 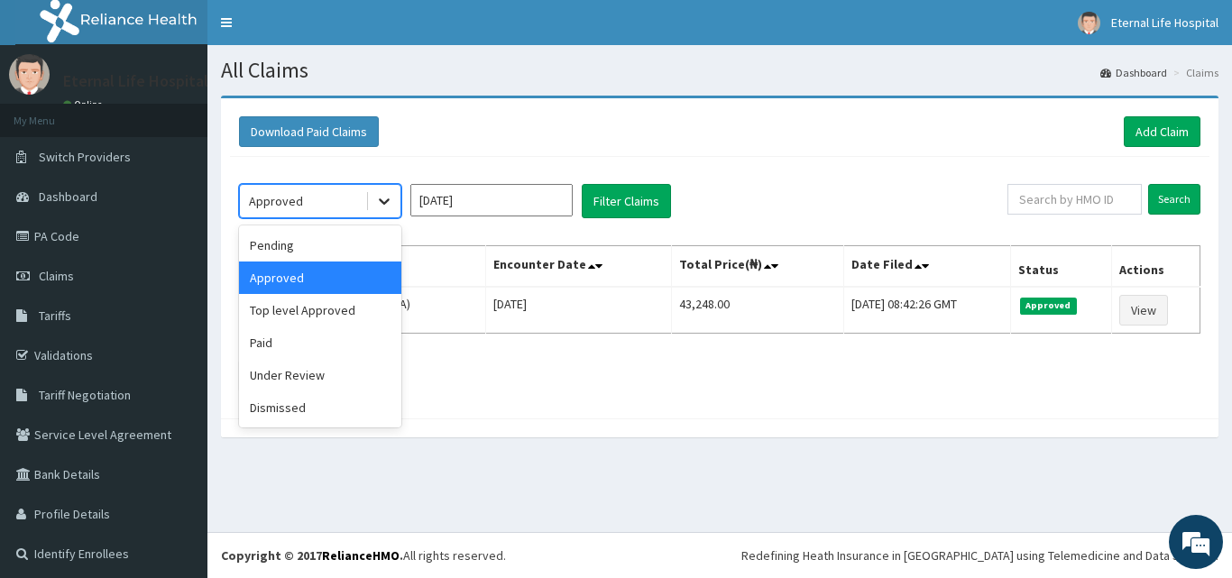 What do you see at coordinates (757, 310) in the screenshot?
I see `td: 43,248.00` at bounding box center [757, 310].